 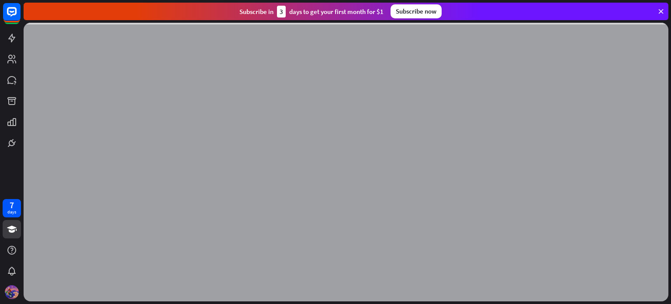 I want to click on div: 7, so click(x=12, y=205).